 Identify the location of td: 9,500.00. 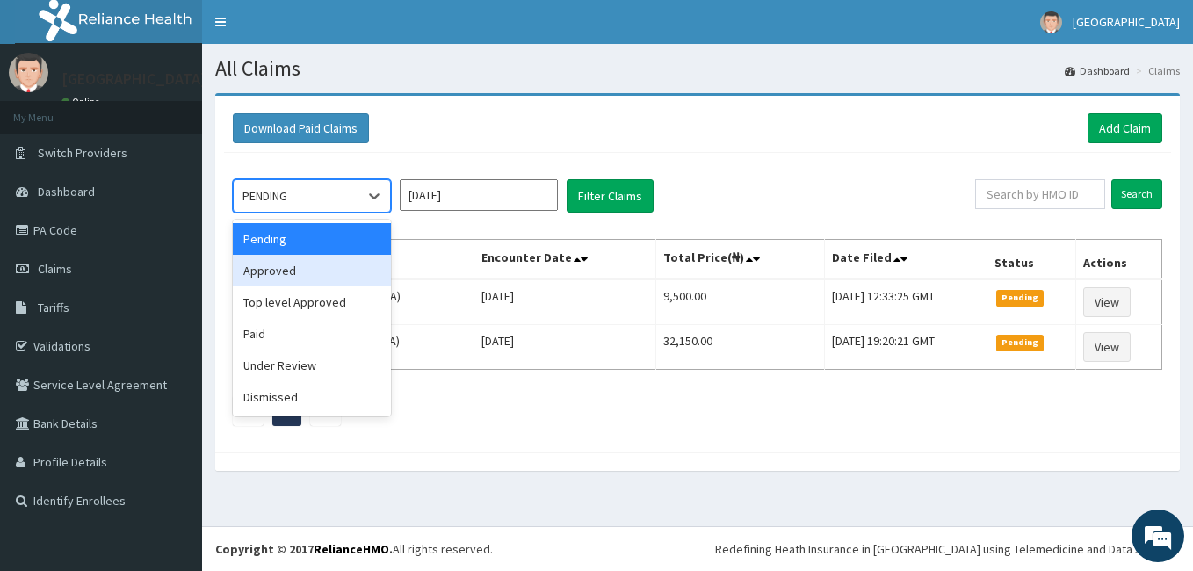
(741, 302).